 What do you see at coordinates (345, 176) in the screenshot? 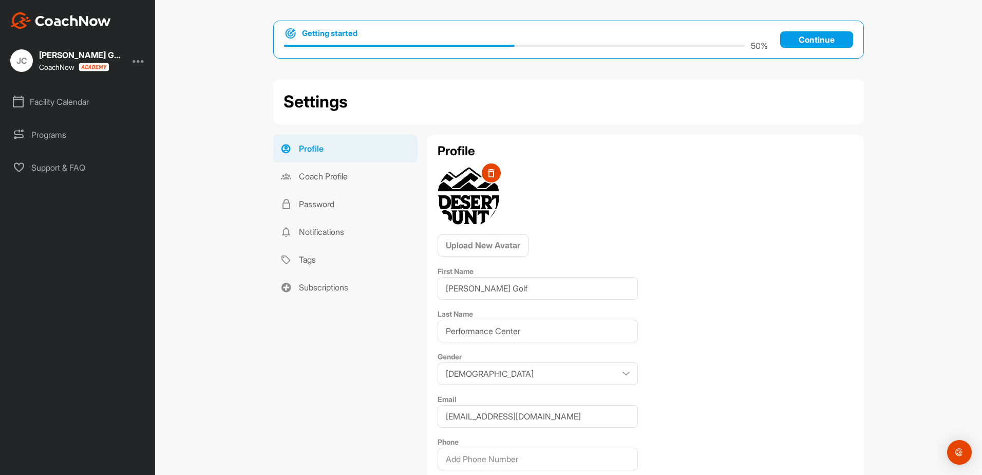
I see `a: Coach Profile` at bounding box center [345, 176].